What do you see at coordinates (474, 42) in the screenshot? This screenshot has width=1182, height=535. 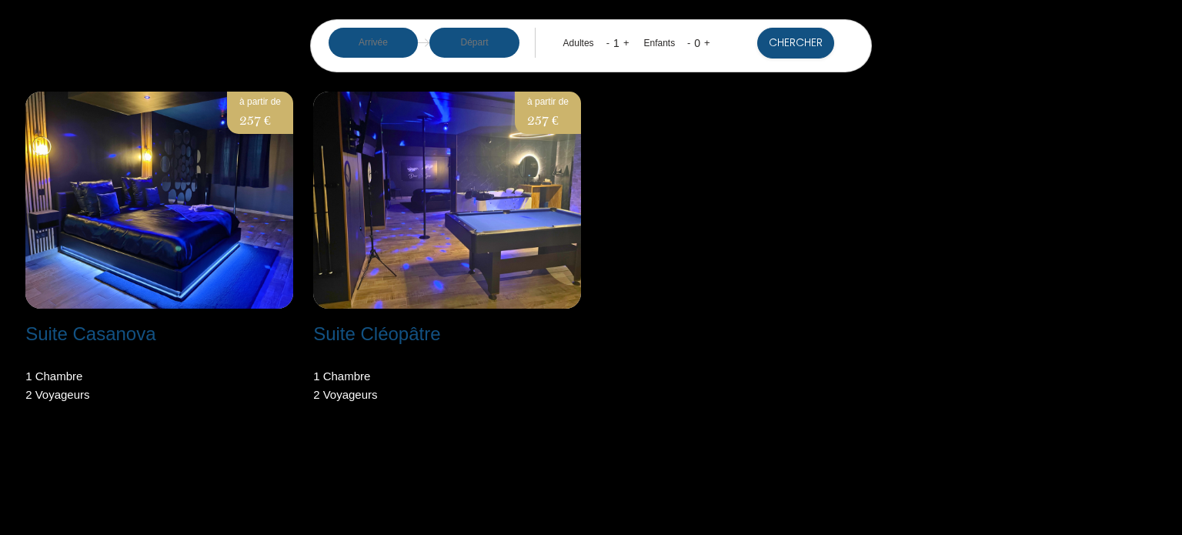 I see `input: Départ` at bounding box center [474, 42].